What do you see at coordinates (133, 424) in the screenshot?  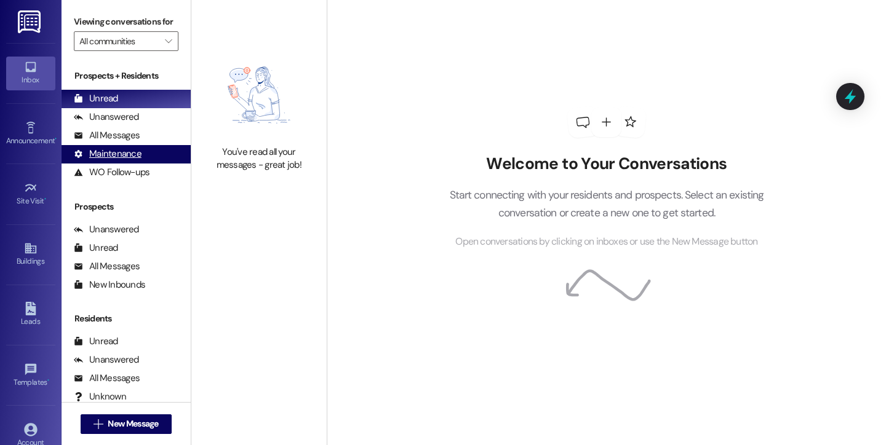 I see `span: New Message` at bounding box center [133, 424].